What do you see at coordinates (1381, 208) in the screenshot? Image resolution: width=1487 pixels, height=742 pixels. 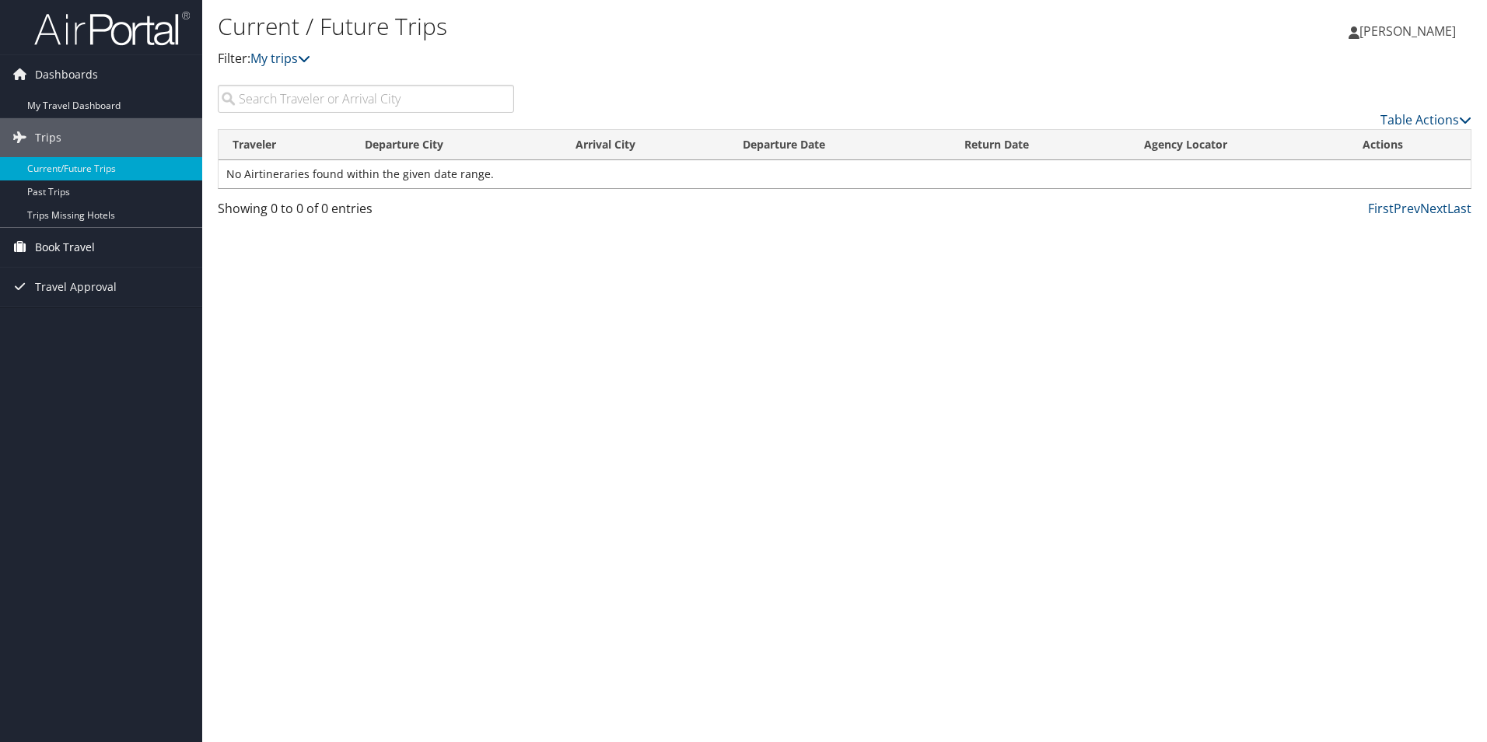 I see `a: First` at bounding box center [1381, 208].